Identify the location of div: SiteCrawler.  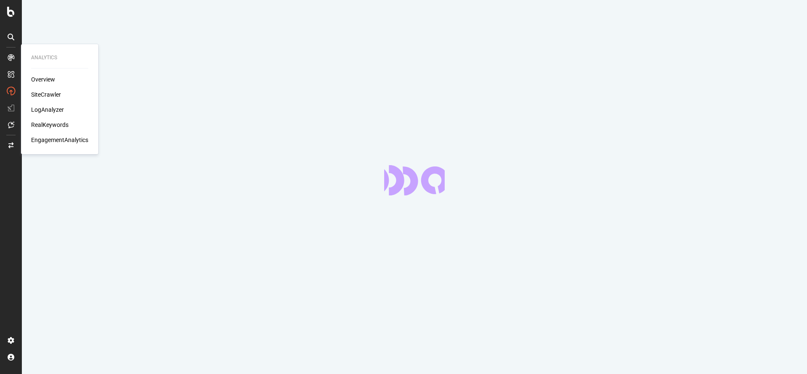
(46, 95).